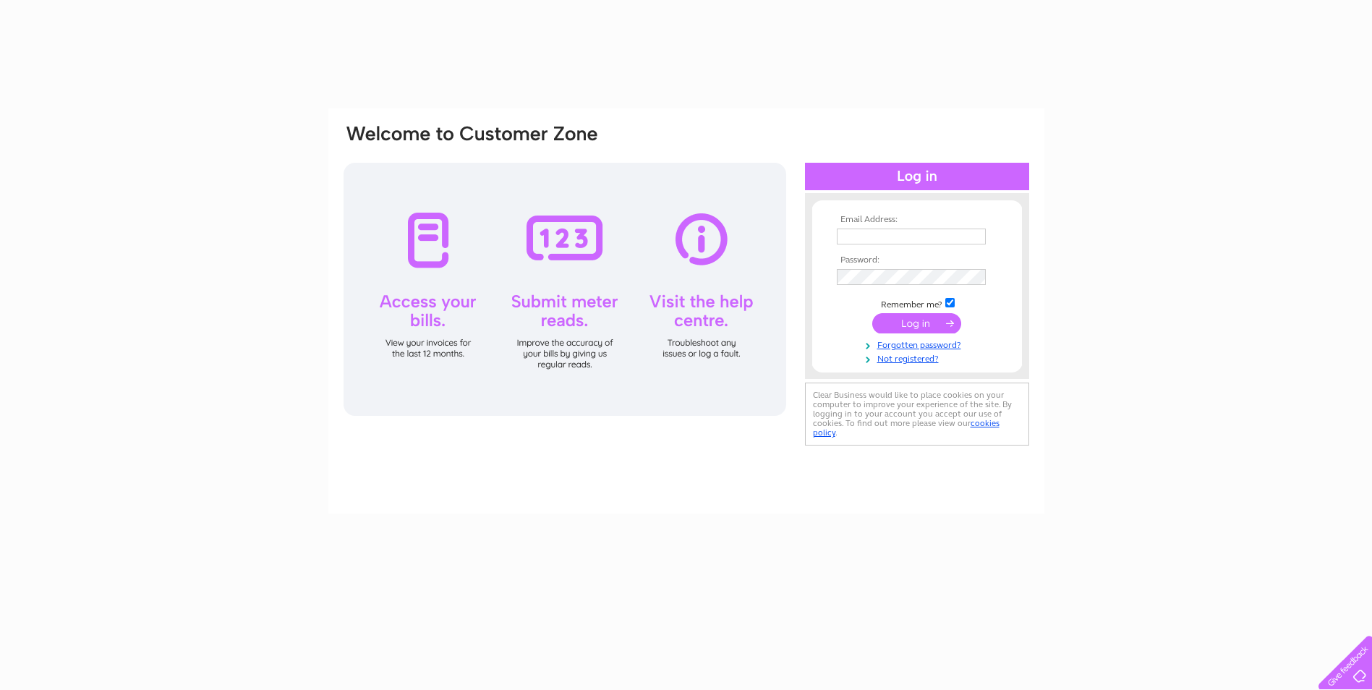 The height and width of the screenshot is (690, 1372). What do you see at coordinates (906, 428) in the screenshot?
I see `a: cookies policy` at bounding box center [906, 428].